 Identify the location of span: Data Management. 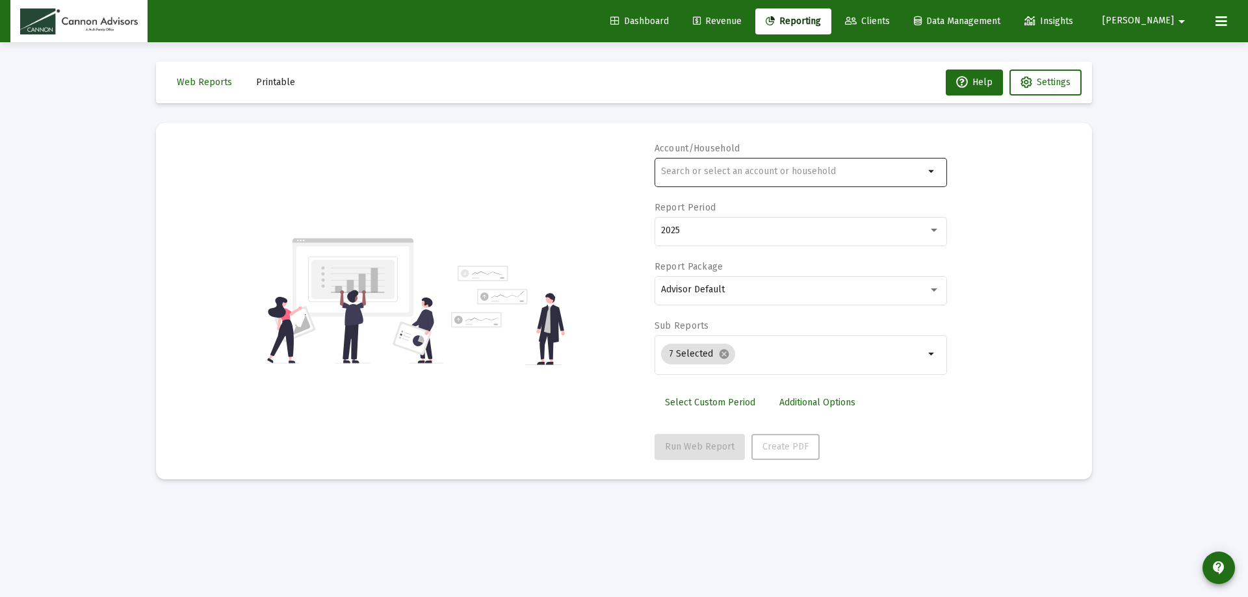
(957, 21).